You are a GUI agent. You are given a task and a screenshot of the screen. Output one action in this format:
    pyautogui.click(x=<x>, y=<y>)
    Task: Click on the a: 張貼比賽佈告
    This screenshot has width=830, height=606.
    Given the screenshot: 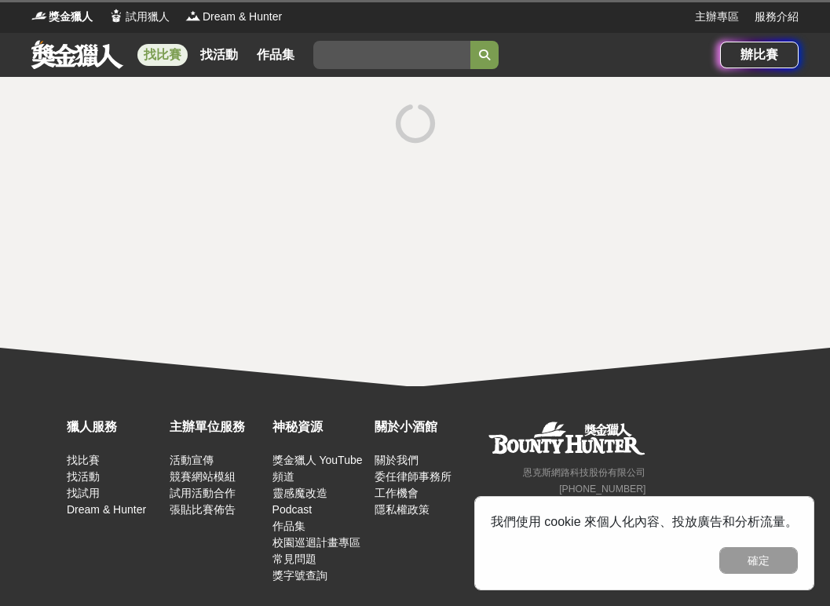 What is the action you would take?
    pyautogui.click(x=203, y=509)
    